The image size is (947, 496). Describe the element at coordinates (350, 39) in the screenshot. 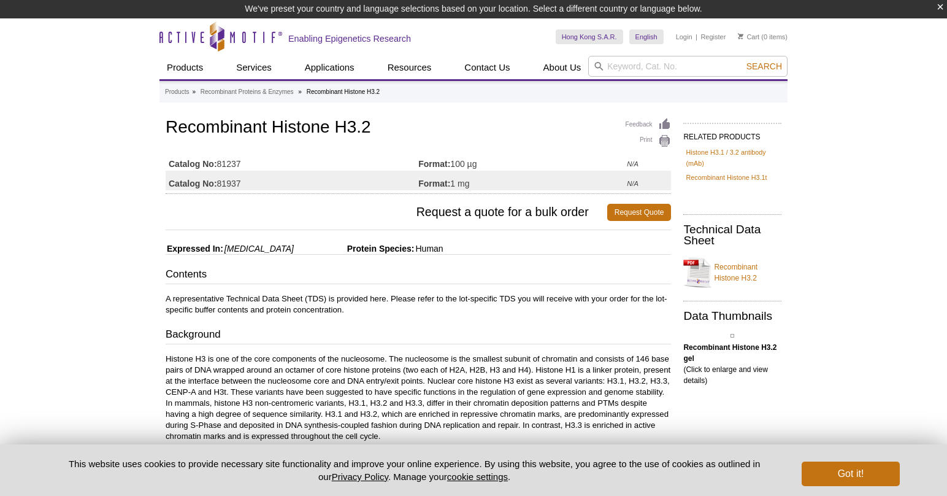

I see `h2: Enabling Epigenetics Research` at that location.